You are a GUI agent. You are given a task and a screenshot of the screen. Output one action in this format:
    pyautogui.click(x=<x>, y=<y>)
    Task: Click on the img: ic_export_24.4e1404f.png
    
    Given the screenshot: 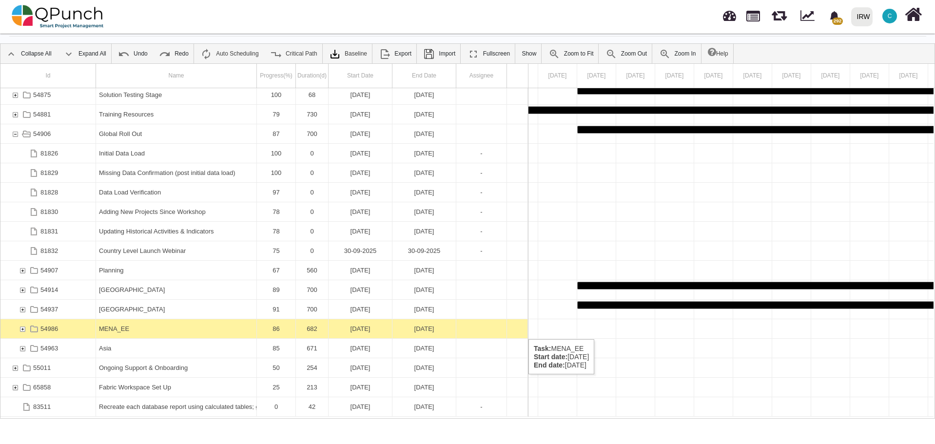 What is the action you would take?
    pyautogui.click(x=385, y=54)
    